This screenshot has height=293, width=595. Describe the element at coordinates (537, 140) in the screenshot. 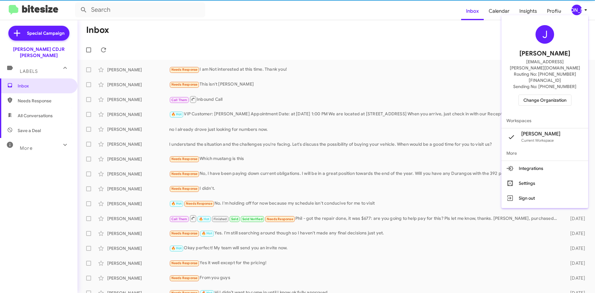

I see `span: Current Workspace` at that location.